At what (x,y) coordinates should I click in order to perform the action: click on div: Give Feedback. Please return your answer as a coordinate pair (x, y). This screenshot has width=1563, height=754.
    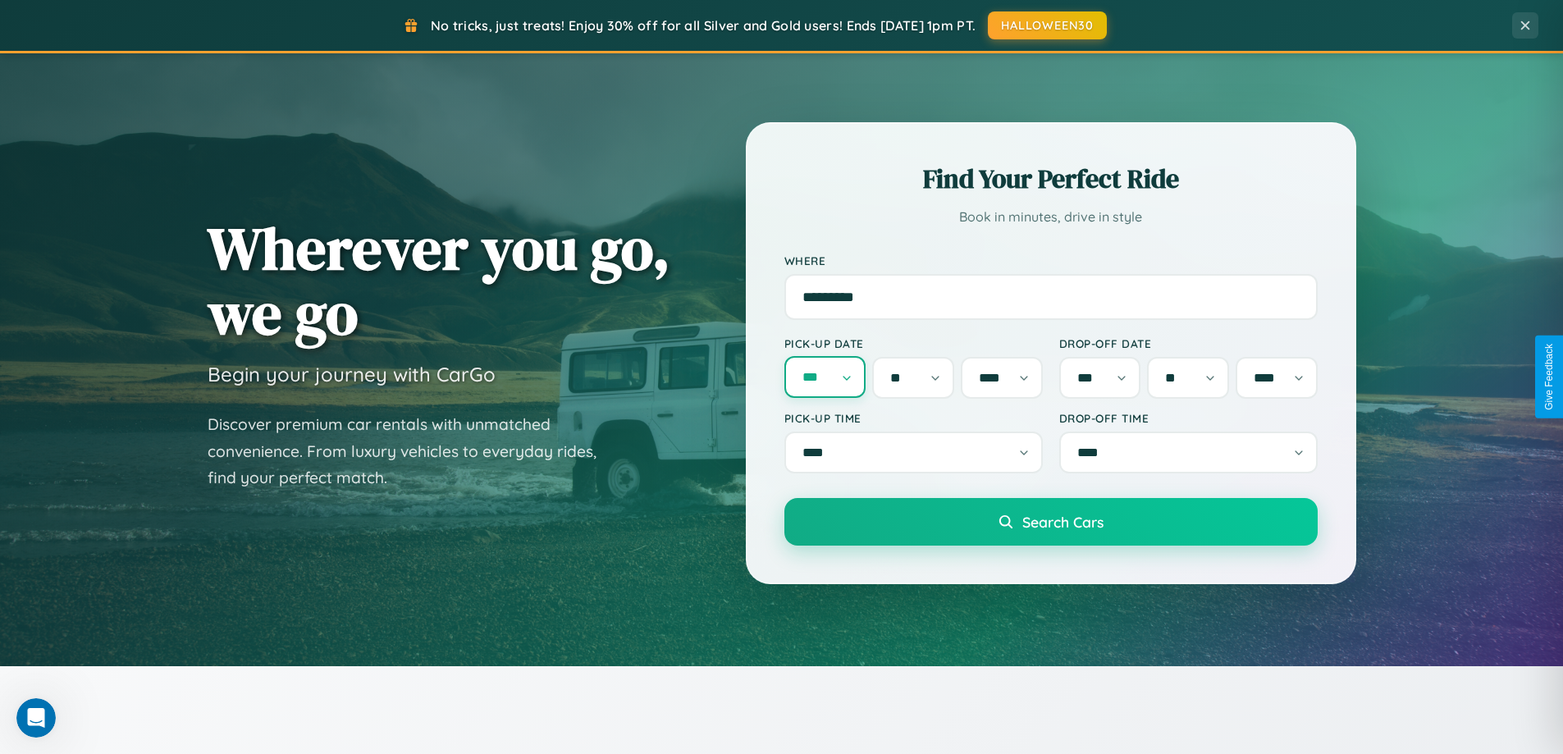
    Looking at the image, I should click on (1549, 377).